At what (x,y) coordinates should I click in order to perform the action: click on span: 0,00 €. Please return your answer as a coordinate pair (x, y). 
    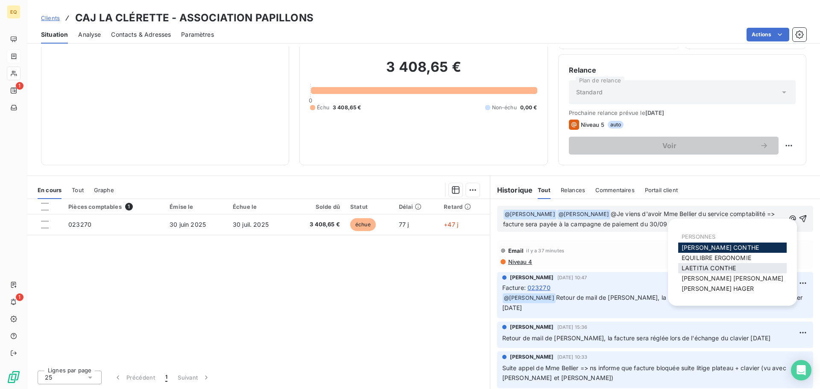
    Looking at the image, I should click on (529, 108).